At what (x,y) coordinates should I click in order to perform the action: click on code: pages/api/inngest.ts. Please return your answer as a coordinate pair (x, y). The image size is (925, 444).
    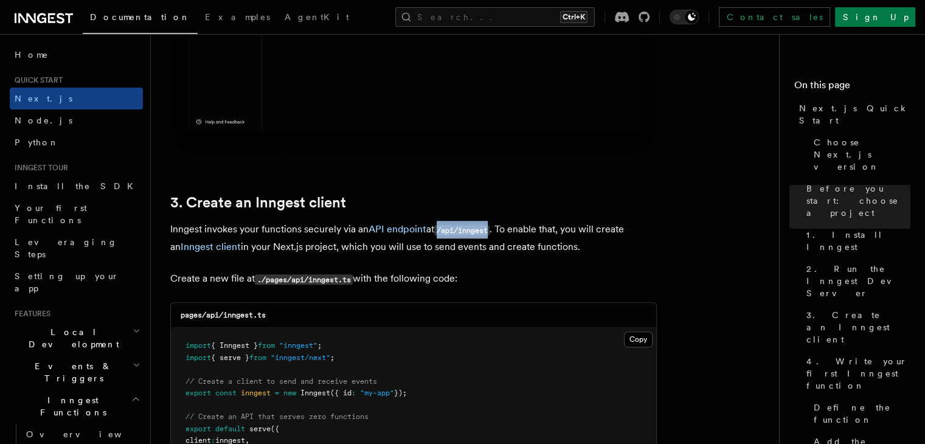
    Looking at the image, I should click on (223, 315).